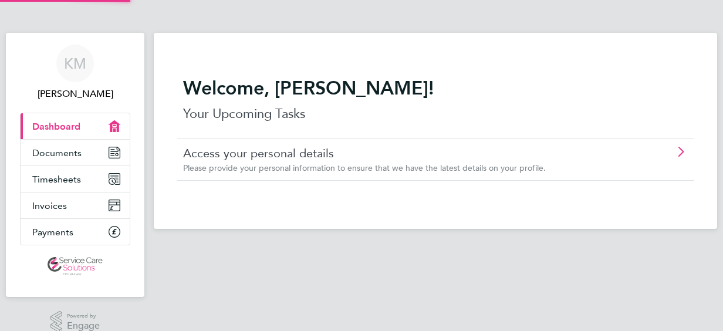  Describe the element at coordinates (435, 114) in the screenshot. I see `p: Your Upcoming Tasks` at that location.